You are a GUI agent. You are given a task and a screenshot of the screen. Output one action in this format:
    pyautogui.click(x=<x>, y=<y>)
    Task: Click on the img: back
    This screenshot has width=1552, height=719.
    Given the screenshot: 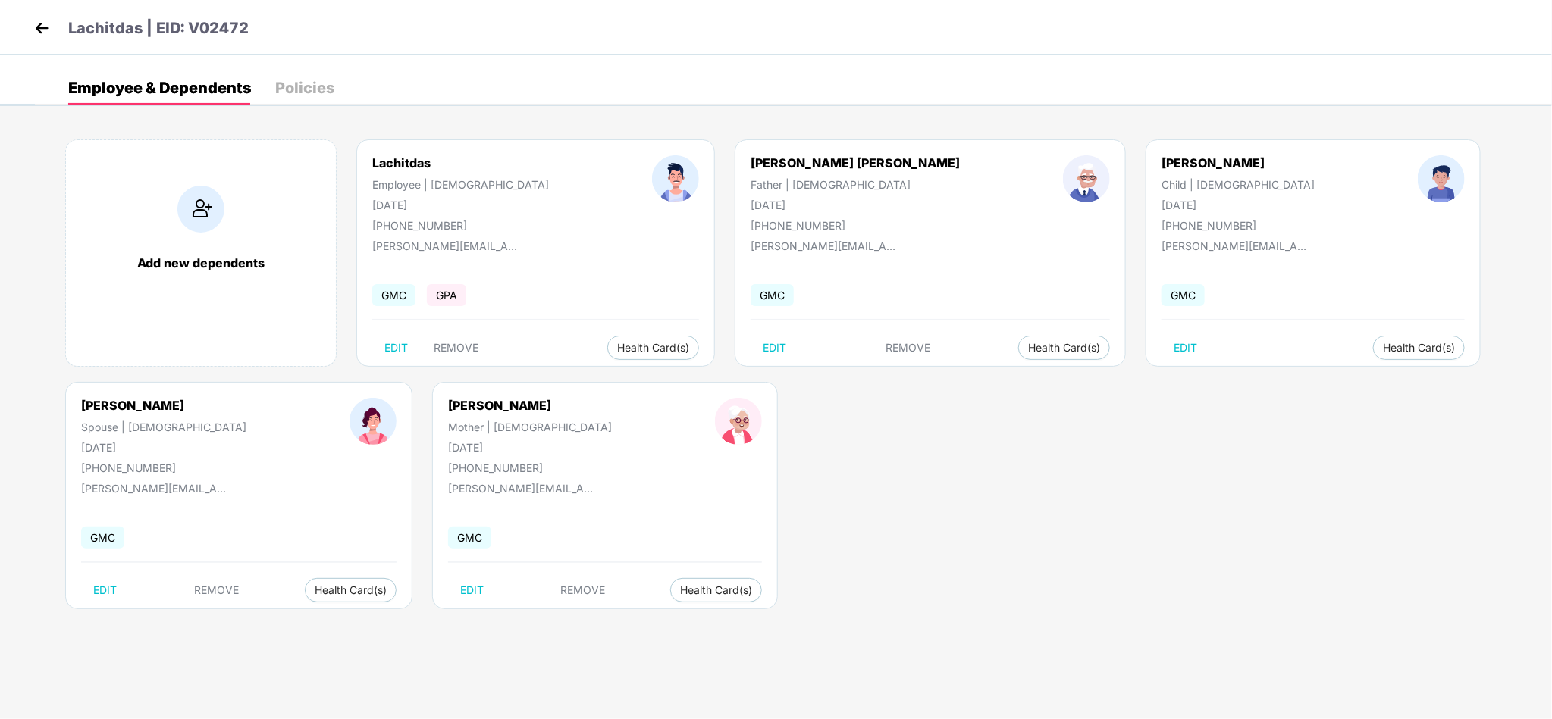 What is the action you would take?
    pyautogui.click(x=42, y=28)
    